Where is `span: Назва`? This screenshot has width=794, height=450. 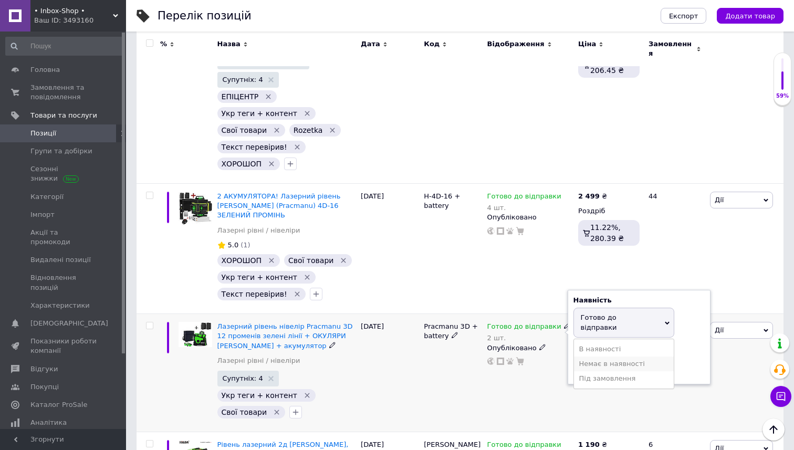 span: Назва is located at coordinates (229, 44).